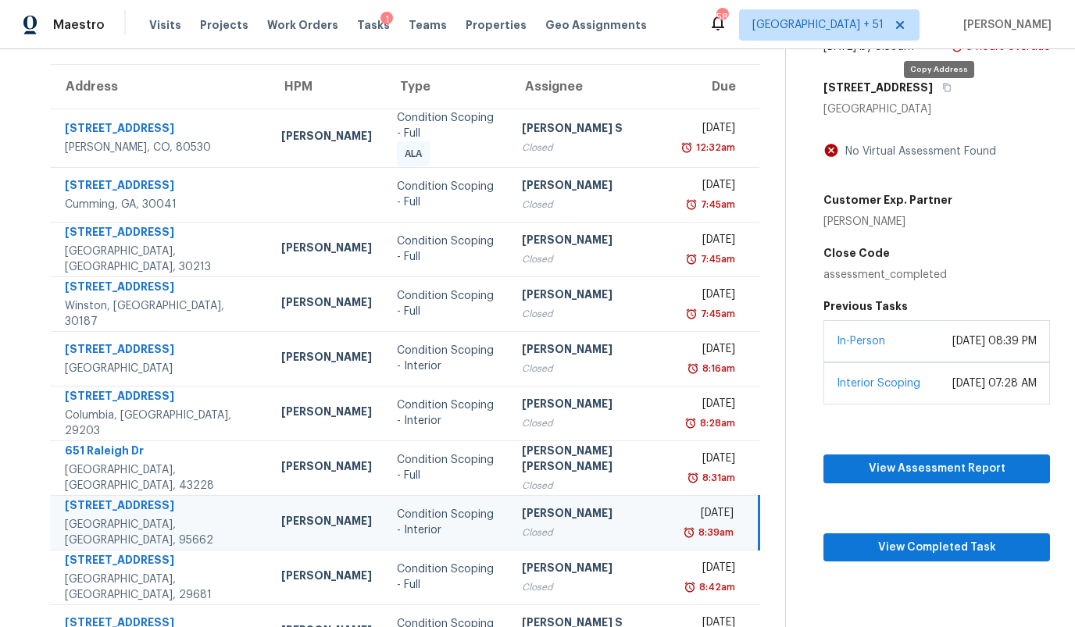 The width and height of the screenshot is (1075, 627). Describe the element at coordinates (717, 478) in the screenshot. I see `div: 8:31am` at that location.